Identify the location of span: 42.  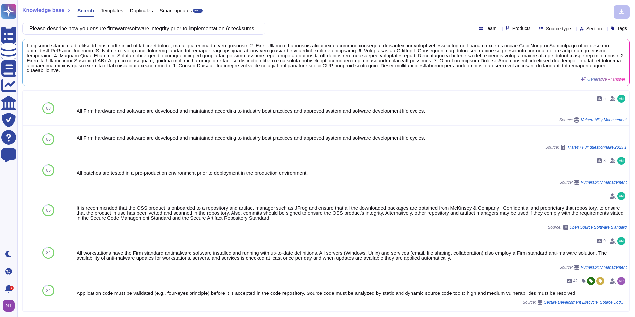
(576, 281).